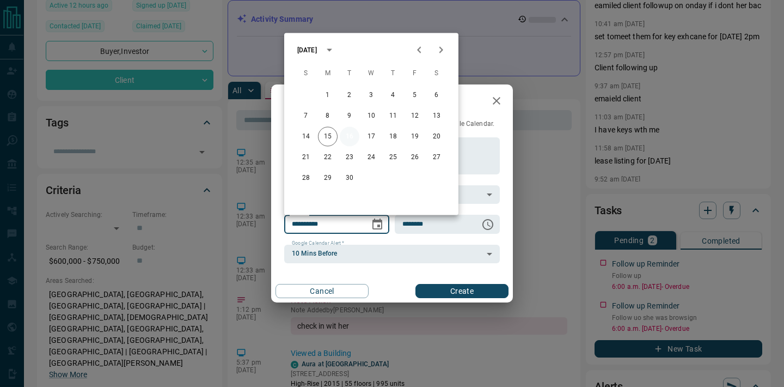 This screenshot has width=784, height=387. I want to click on button: Previous month, so click(419, 50).